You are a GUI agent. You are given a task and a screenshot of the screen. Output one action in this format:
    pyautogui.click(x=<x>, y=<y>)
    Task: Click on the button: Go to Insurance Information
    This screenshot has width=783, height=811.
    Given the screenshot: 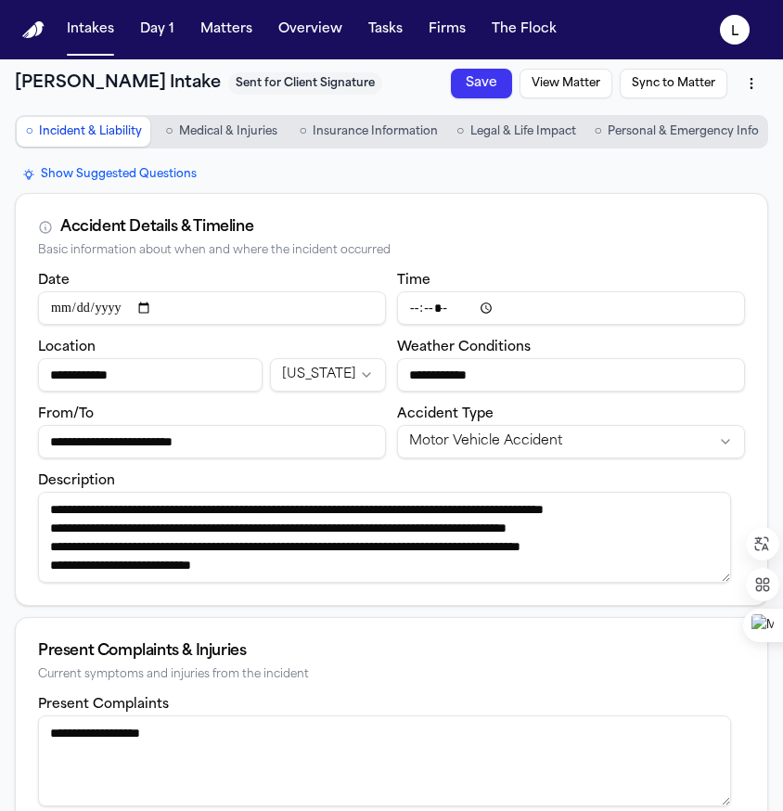 What is the action you would take?
    pyautogui.click(x=368, y=132)
    